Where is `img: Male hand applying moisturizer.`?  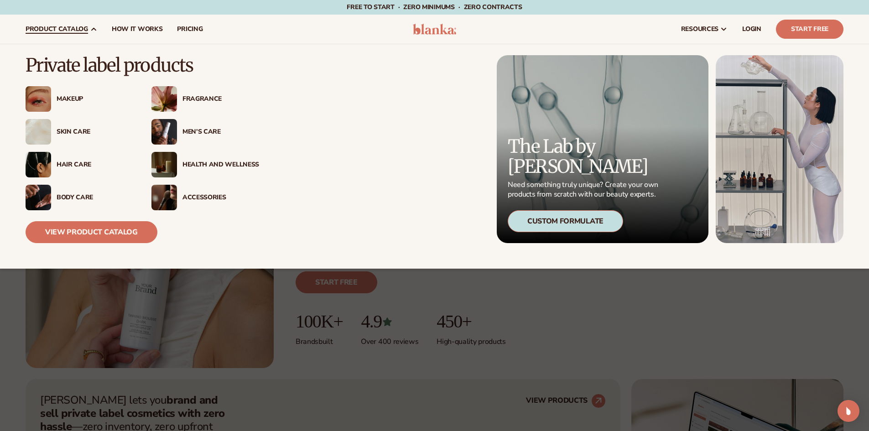 img: Male hand applying moisturizer. is located at coordinates (38, 197).